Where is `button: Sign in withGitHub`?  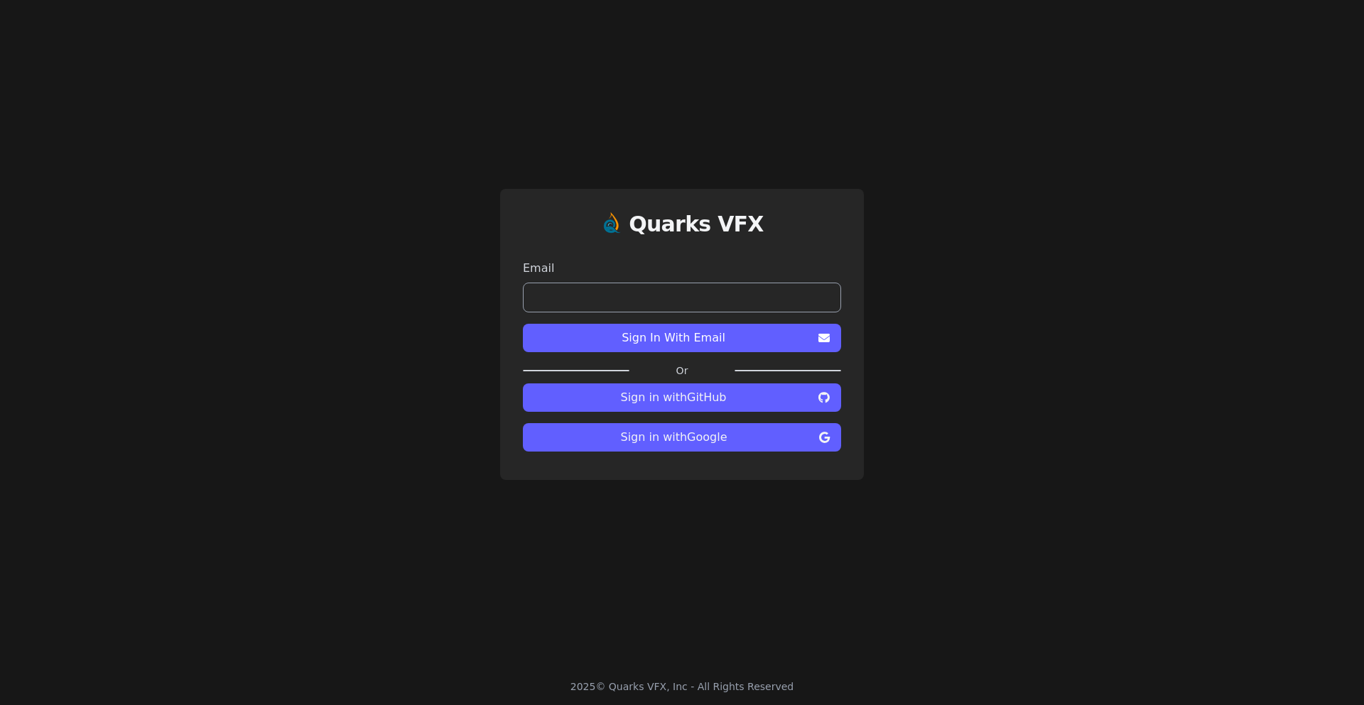 button: Sign in withGitHub is located at coordinates (682, 398).